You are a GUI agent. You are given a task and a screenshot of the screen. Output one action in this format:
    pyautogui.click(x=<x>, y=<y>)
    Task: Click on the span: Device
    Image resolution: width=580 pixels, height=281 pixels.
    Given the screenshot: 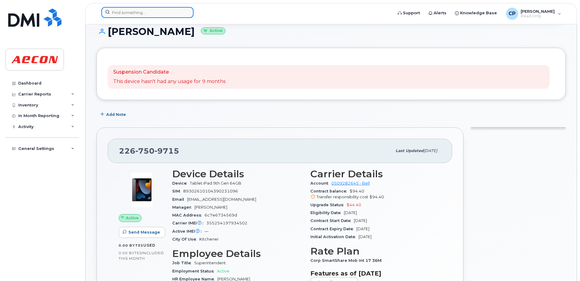 What is the action you would take?
    pyautogui.click(x=181, y=183)
    